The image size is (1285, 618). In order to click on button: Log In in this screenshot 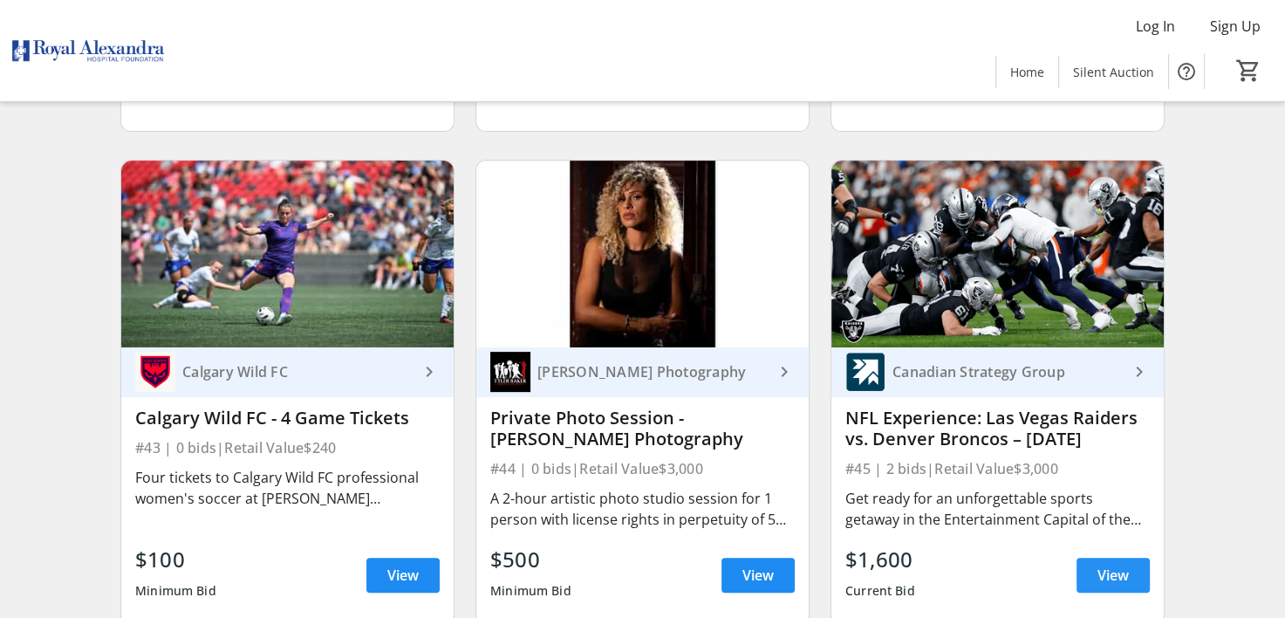, I will do `click(1155, 26)`.